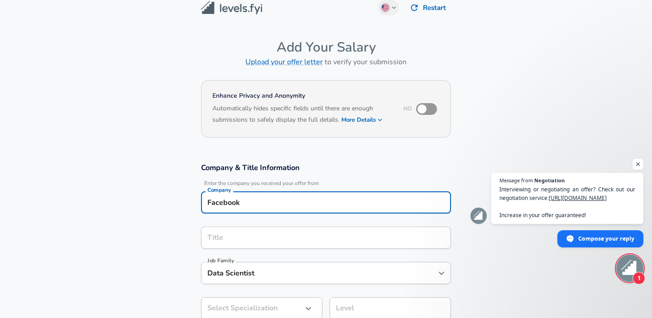  I want to click on img: English (US), so click(385, 8).